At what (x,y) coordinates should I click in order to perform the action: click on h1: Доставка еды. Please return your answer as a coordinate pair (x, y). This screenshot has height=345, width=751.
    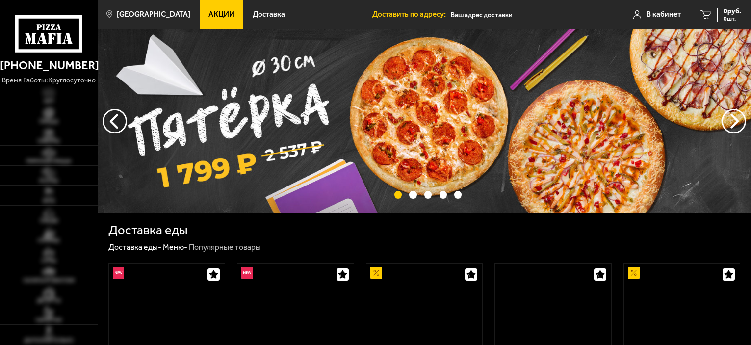
    Looking at the image, I should click on (148, 230).